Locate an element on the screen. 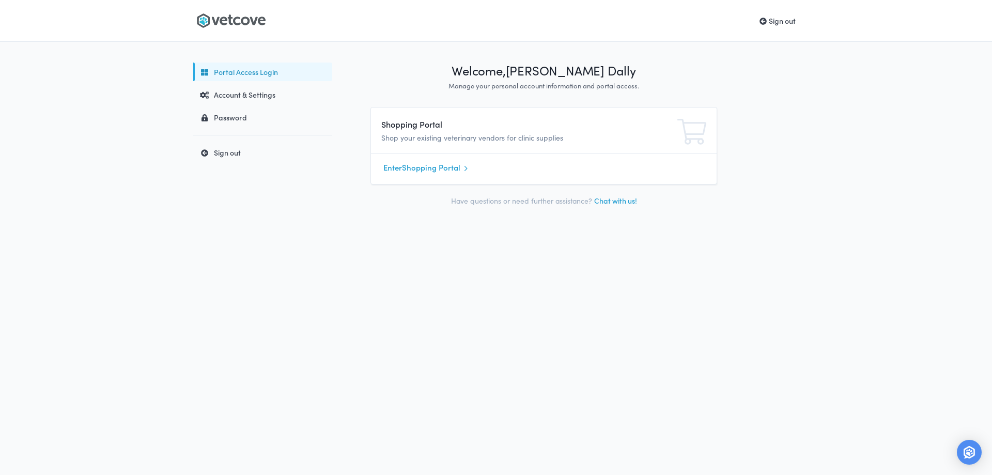 Image resolution: width=992 pixels, height=475 pixels. a: Account & Settings is located at coordinates (263, 95).